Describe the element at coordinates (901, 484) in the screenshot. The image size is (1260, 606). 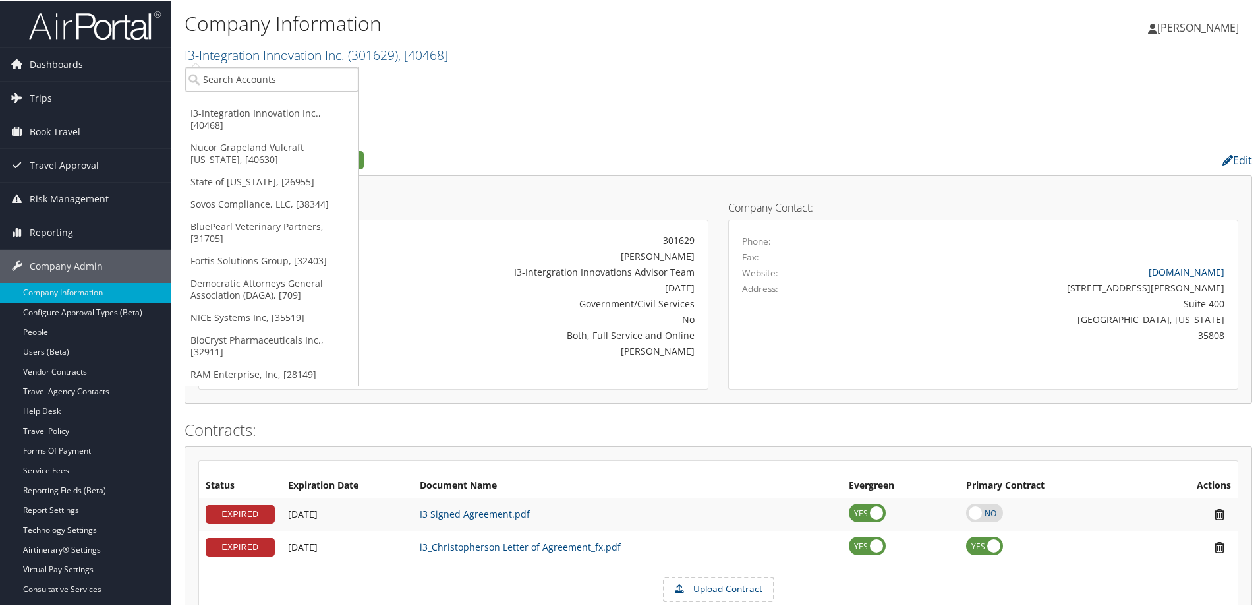
I see `th: Evergreen` at that location.